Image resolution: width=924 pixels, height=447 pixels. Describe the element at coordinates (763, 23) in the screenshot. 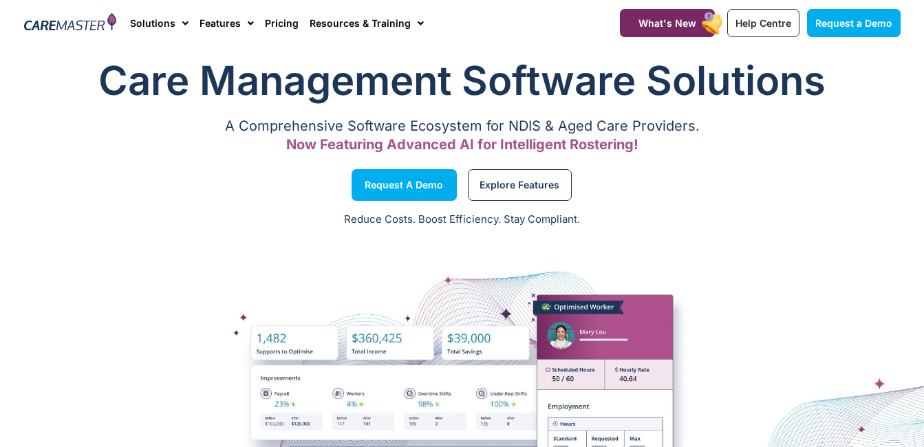

I see `span: Help Centre` at that location.